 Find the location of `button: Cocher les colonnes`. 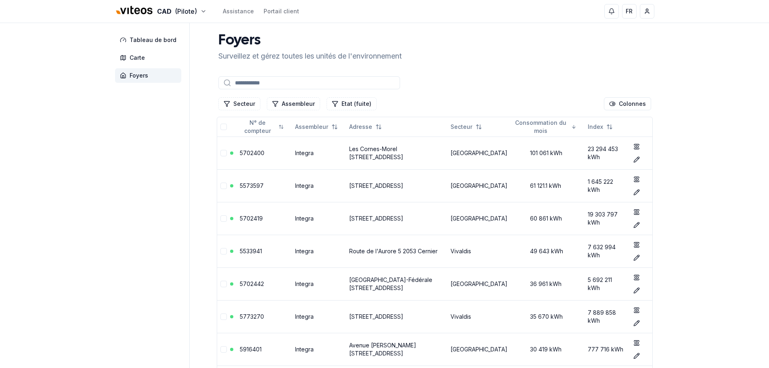

button: Cocher les colonnes is located at coordinates (628, 104).